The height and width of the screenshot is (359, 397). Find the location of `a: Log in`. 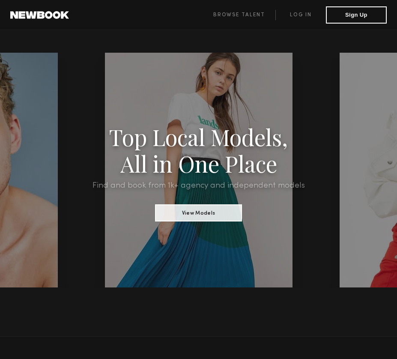

a: Log in is located at coordinates (301, 15).